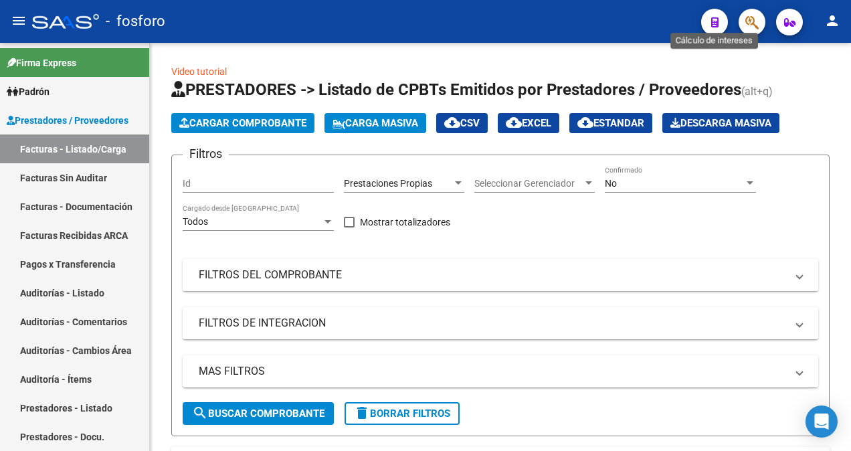 The height and width of the screenshot is (451, 851). Describe the element at coordinates (832, 21) in the screenshot. I see `mat-icon: person` at that location.